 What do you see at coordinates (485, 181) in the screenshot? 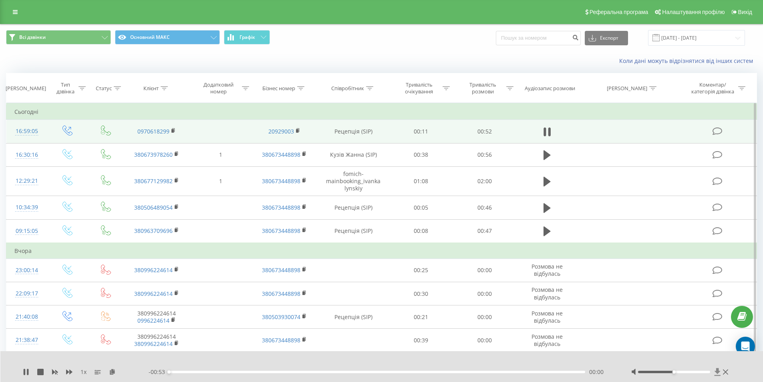
I see `td: 02:00` at bounding box center [485, 181].